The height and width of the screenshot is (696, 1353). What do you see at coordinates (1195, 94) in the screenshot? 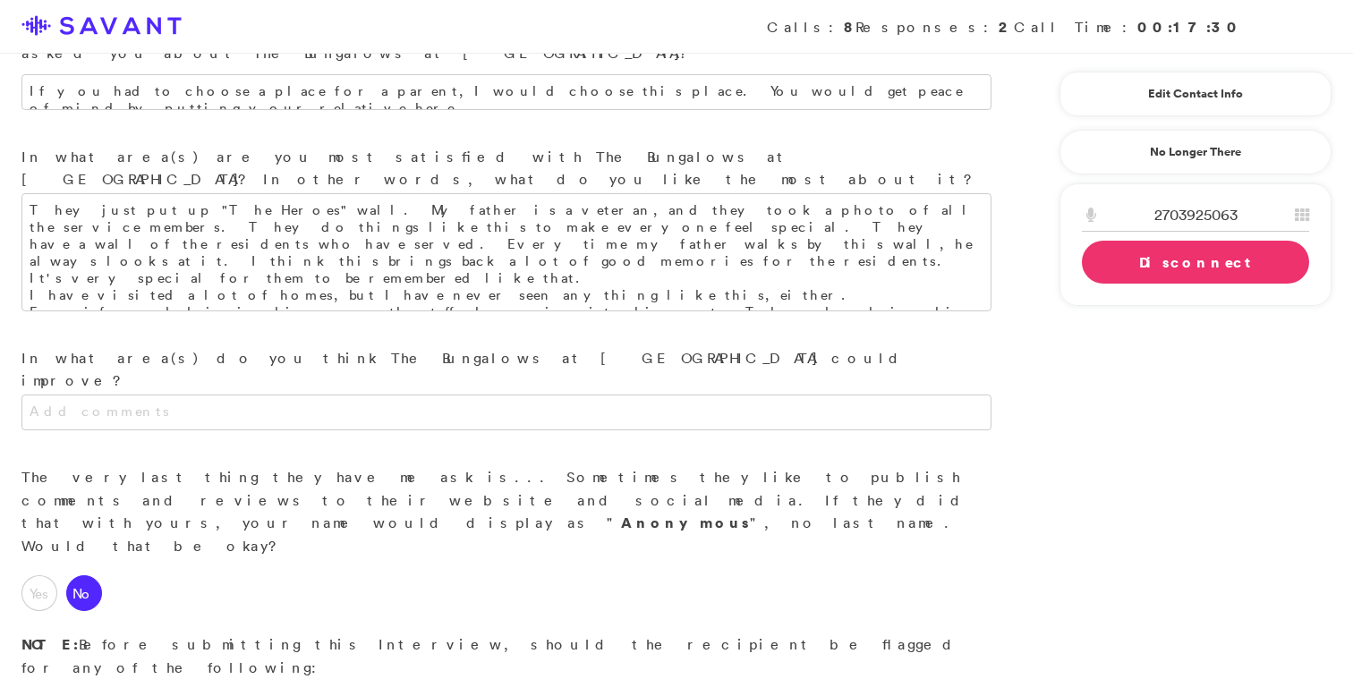
I see `a: Edit Contact Info` at bounding box center [1195, 94].